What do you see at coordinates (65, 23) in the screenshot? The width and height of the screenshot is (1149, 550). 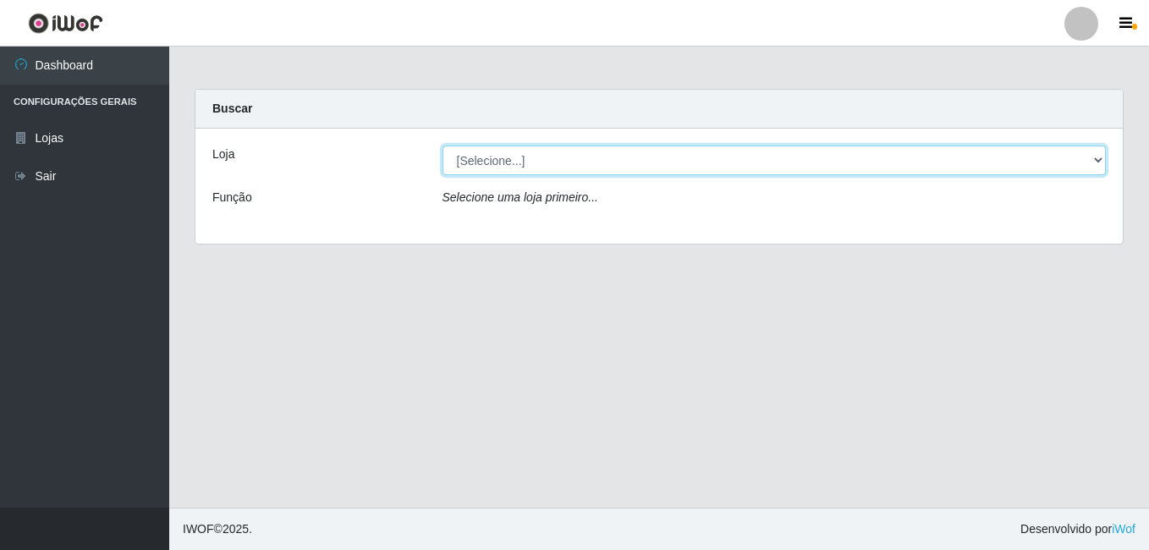 I see `img: CoreUI Logo` at bounding box center [65, 23].